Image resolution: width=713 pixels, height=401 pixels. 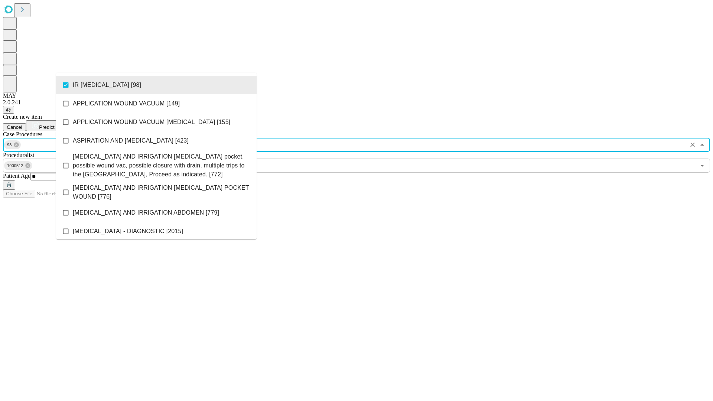 What do you see at coordinates (43, 126) in the screenshot?
I see `button: Predict` at bounding box center [43, 126].